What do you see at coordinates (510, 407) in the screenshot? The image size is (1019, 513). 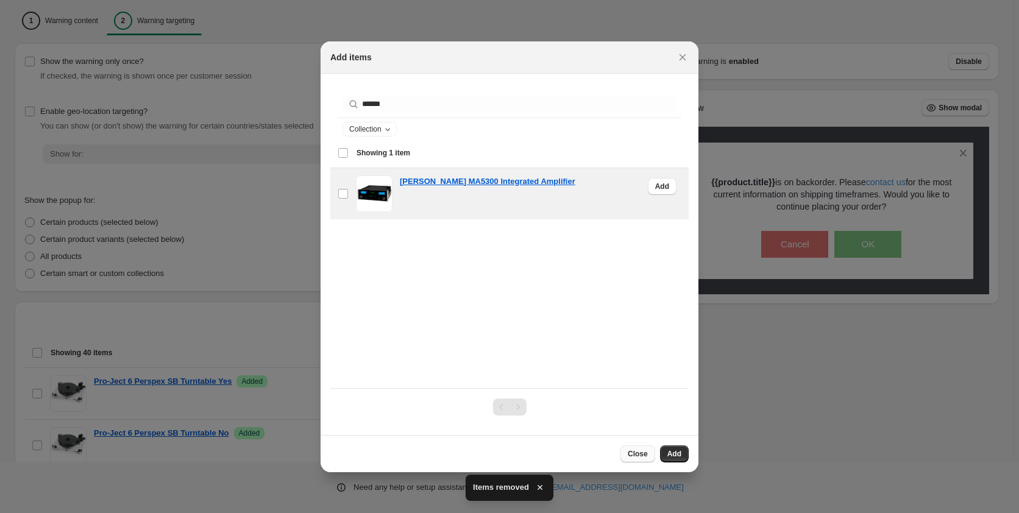 I see `nav: Pagination` at bounding box center [510, 407].